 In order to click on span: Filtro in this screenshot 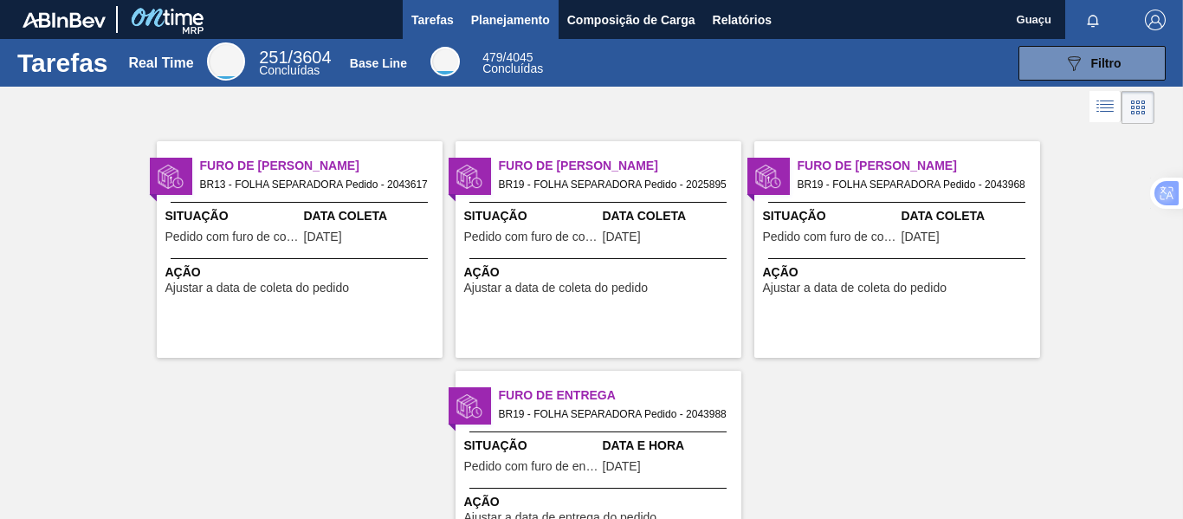, I will do `click(1106, 63)`.